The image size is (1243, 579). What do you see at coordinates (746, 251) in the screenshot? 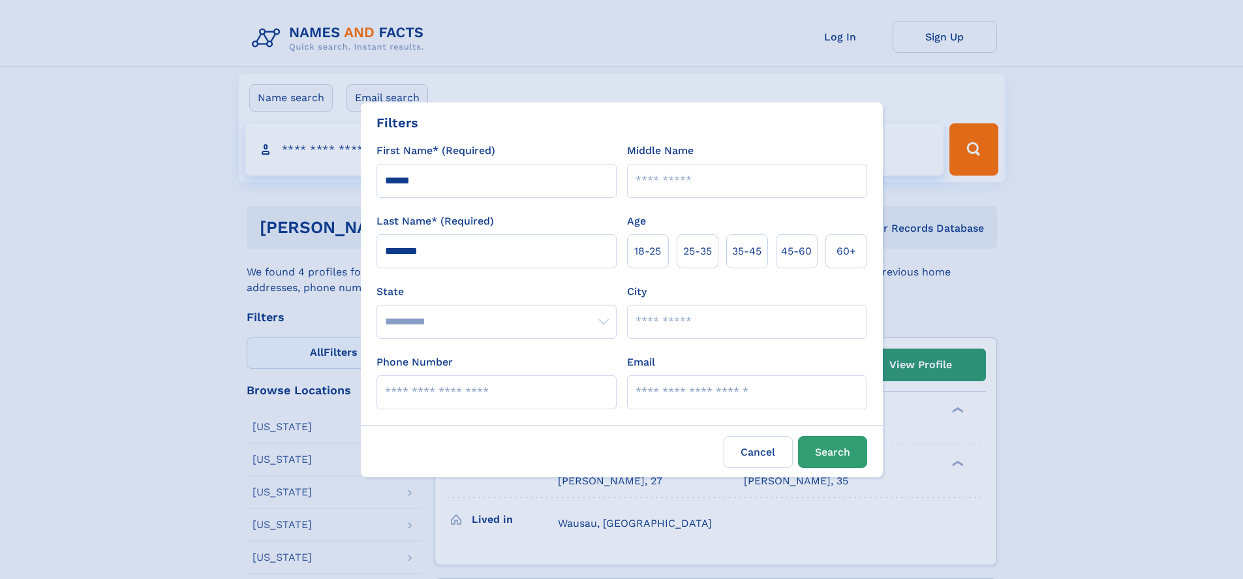
I see `span: 35‑45` at bounding box center [746, 251].